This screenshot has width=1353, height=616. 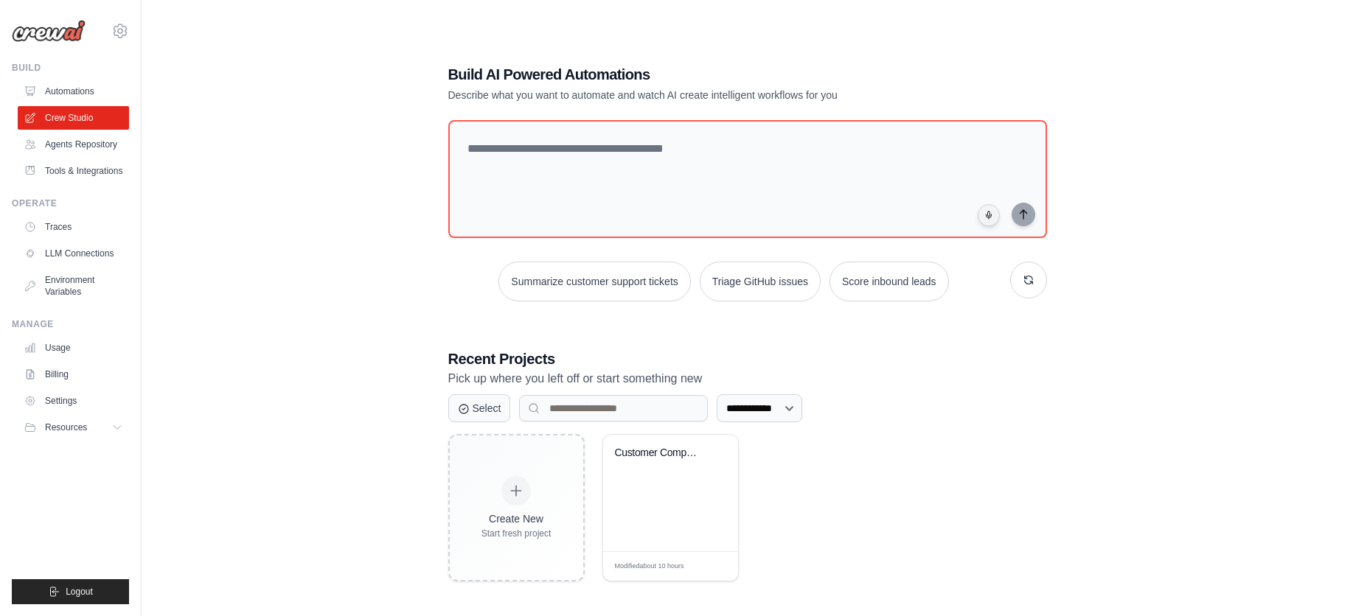 I want to click on span: Edit, so click(x=709, y=566).